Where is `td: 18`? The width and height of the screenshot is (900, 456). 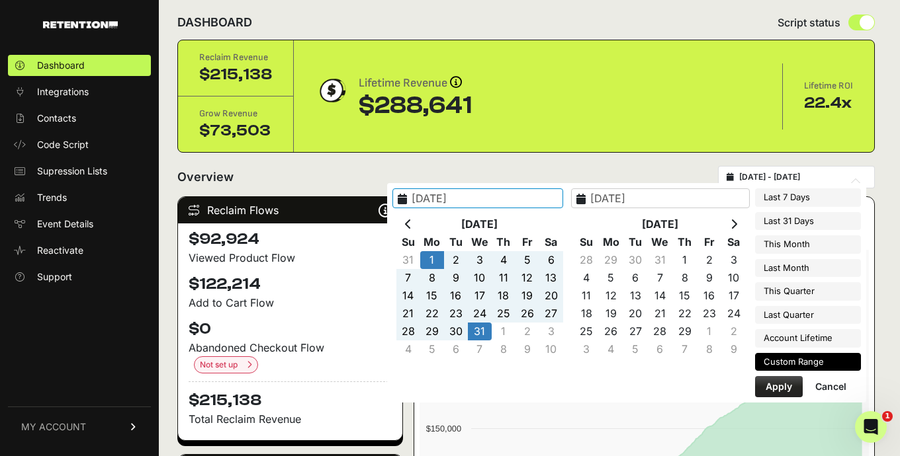 td: 18 is located at coordinates (503, 296).